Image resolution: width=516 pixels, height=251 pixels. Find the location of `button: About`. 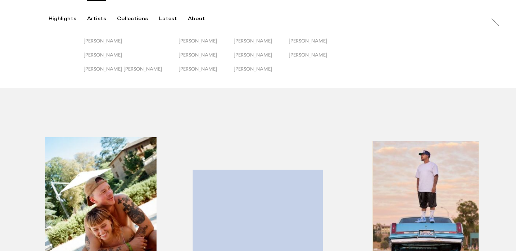

button: About is located at coordinates (202, 19).